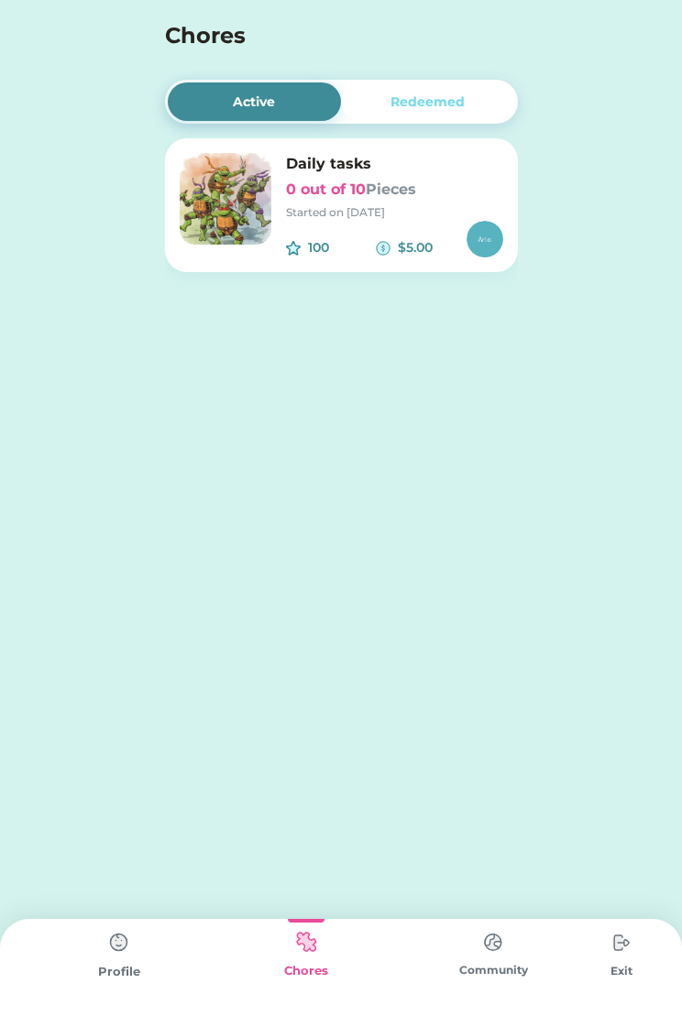  What do you see at coordinates (394, 190) in the screenshot?
I see `h6: 0 out of 10` at bounding box center [394, 190].